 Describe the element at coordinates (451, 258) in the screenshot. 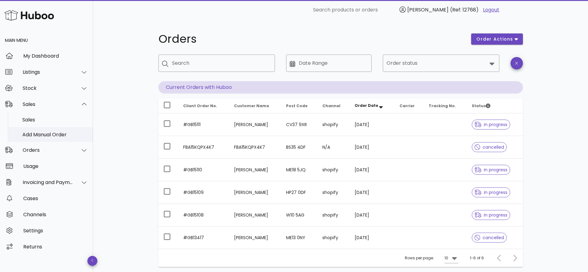

I see `div: 10Rows per page:` at that location.